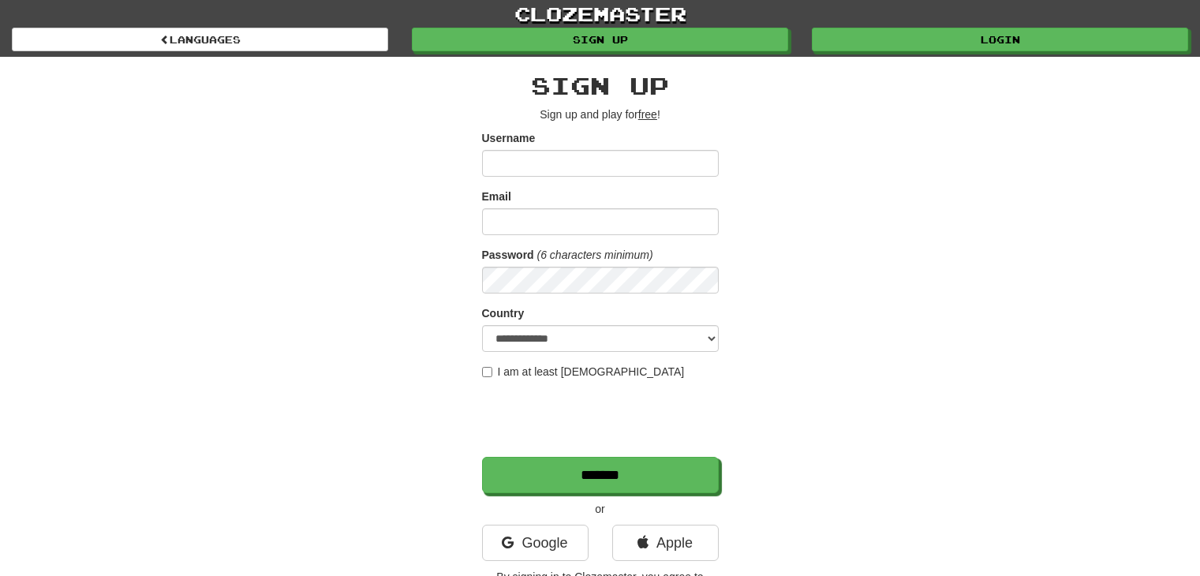 This screenshot has width=1200, height=576. What do you see at coordinates (595, 255) in the screenshot?
I see `em: (6 characters minimum)` at bounding box center [595, 255].